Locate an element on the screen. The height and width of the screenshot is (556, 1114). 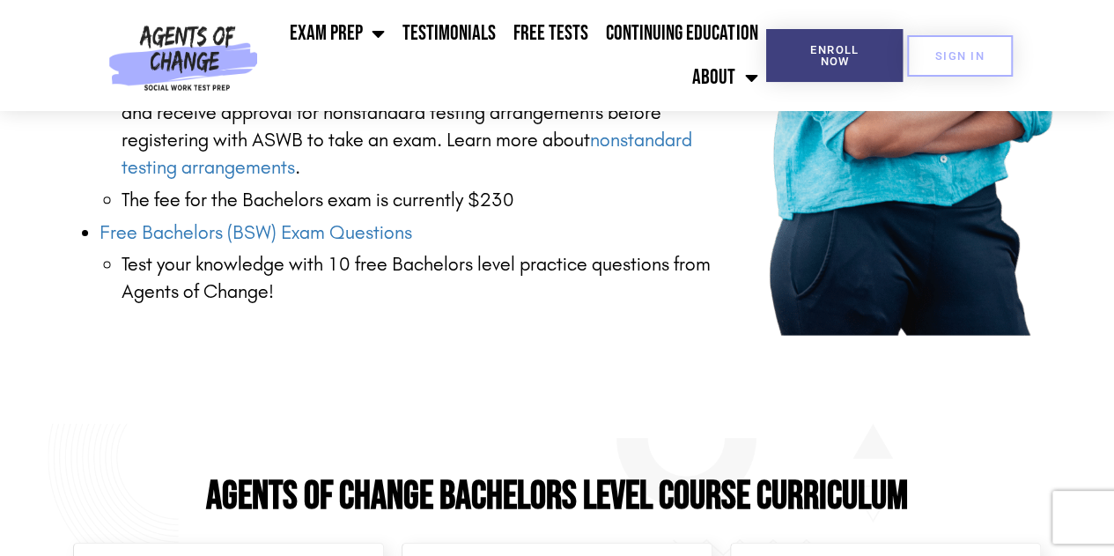
a: Continuing Education is located at coordinates (682, 33).